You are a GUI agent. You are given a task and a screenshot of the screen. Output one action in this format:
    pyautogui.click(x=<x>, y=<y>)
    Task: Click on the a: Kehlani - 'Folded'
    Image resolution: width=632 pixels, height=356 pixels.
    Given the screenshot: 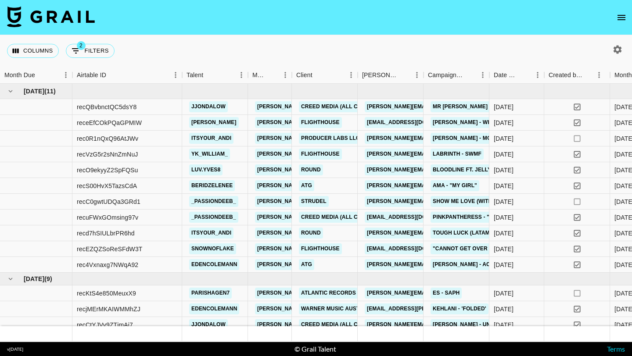 What is the action you would take?
    pyautogui.click(x=459, y=309)
    